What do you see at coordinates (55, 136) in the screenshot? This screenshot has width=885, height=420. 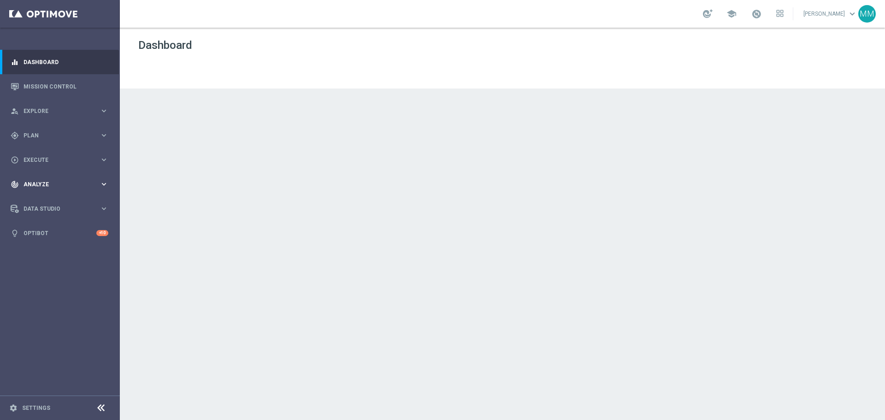 I see `div: Plan` at bounding box center [55, 136].